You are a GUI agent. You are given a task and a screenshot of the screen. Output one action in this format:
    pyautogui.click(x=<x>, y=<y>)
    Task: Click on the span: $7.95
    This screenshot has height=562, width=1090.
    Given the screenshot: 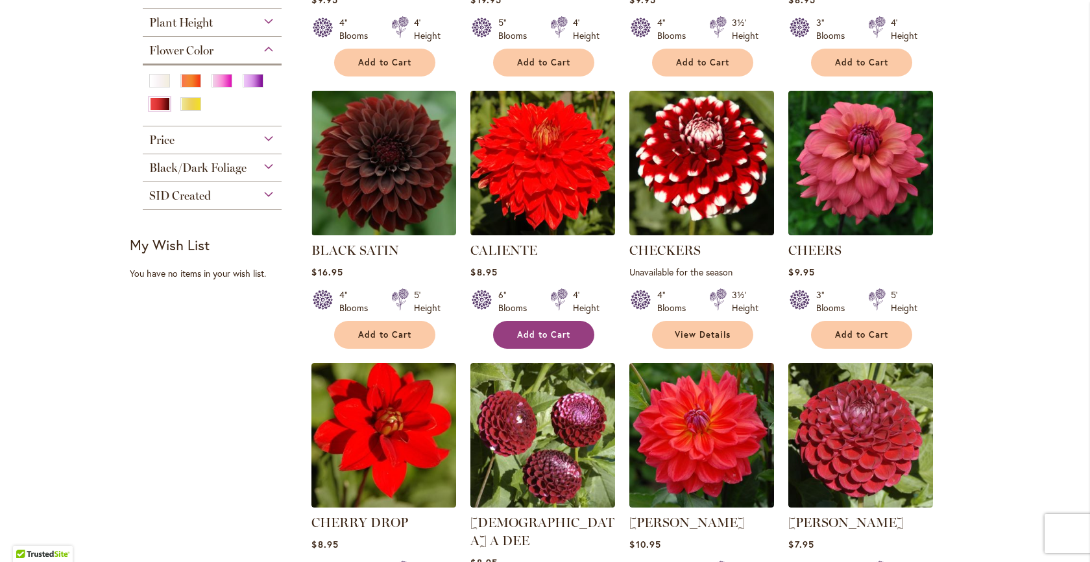 What is the action you would take?
    pyautogui.click(x=800, y=544)
    